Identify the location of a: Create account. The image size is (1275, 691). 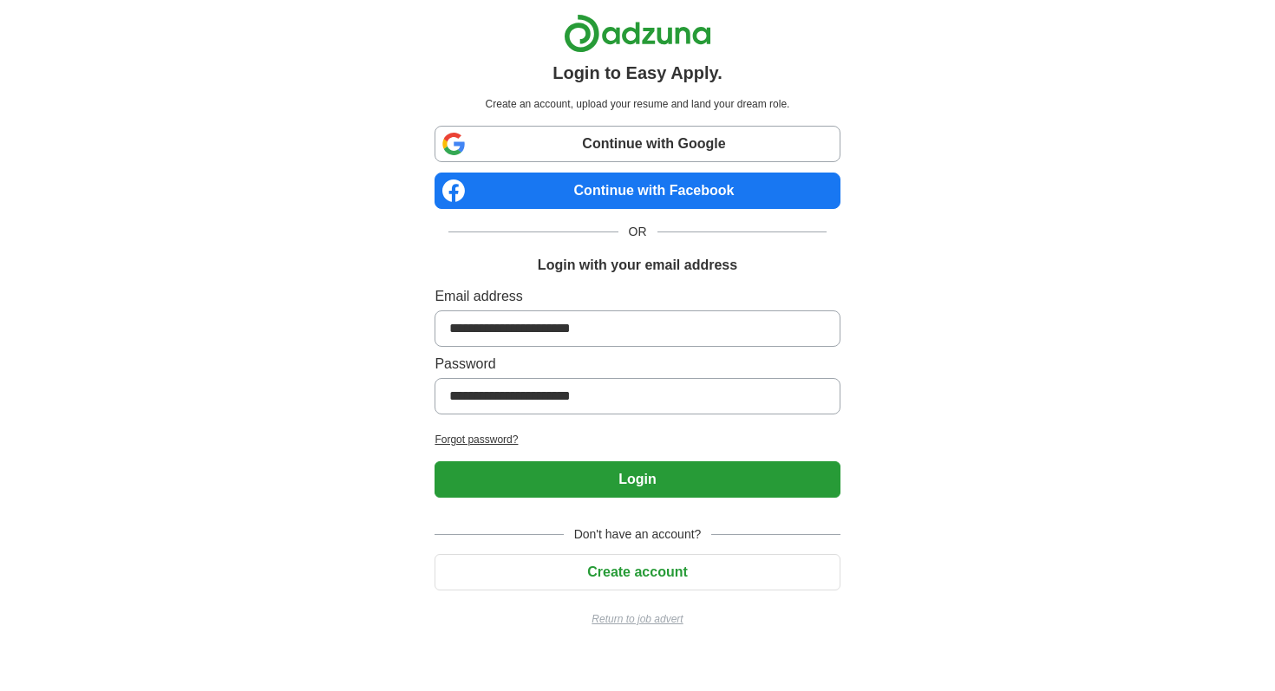
(637, 571).